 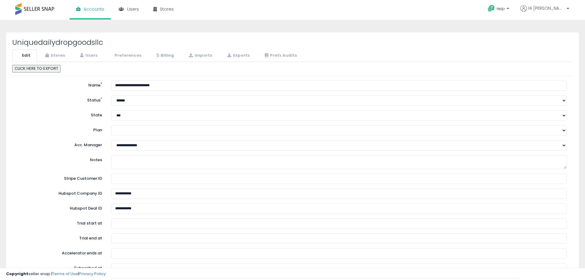 I want to click on a: Privacy Policy, so click(x=92, y=274).